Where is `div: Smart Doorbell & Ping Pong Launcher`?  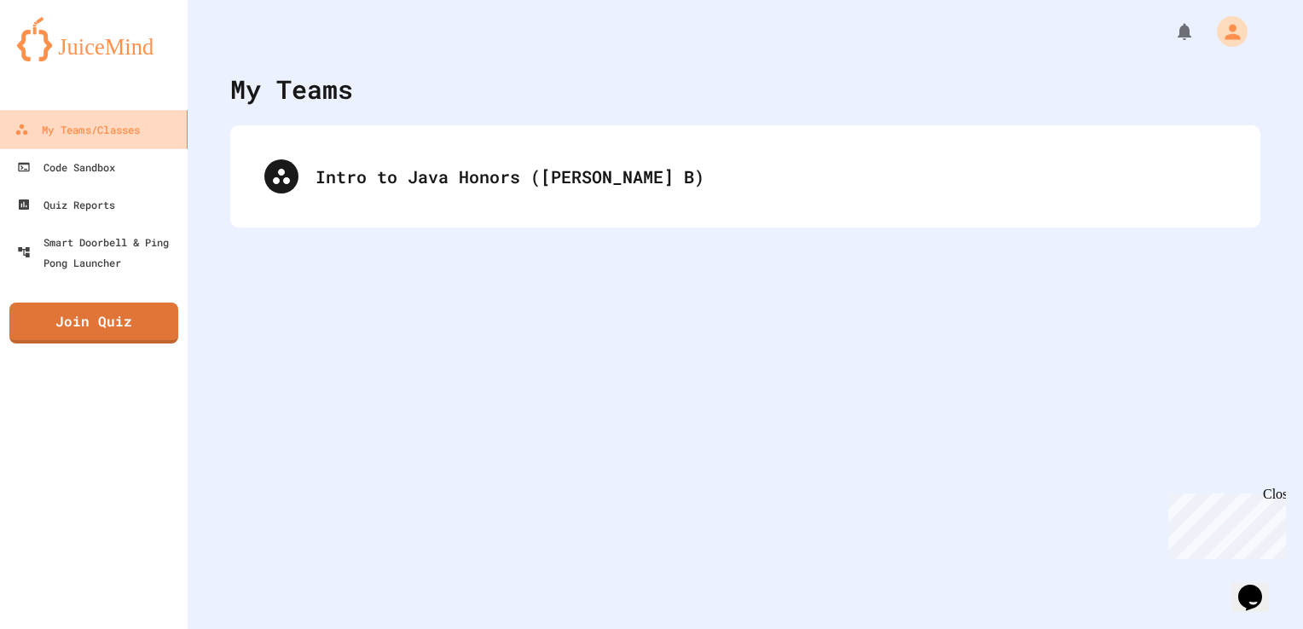 div: Smart Doorbell & Ping Pong Launcher is located at coordinates (99, 252).